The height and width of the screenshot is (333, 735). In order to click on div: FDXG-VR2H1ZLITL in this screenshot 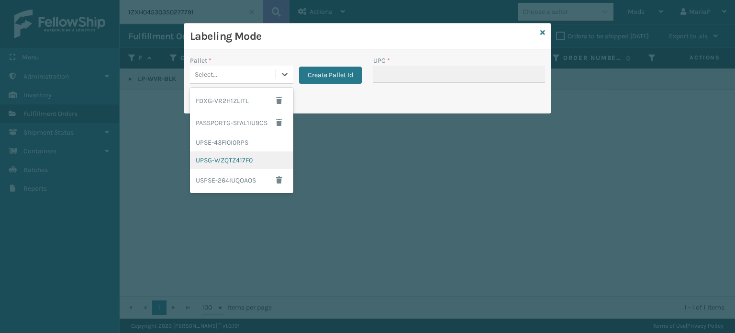, I will do `click(242, 101)`.